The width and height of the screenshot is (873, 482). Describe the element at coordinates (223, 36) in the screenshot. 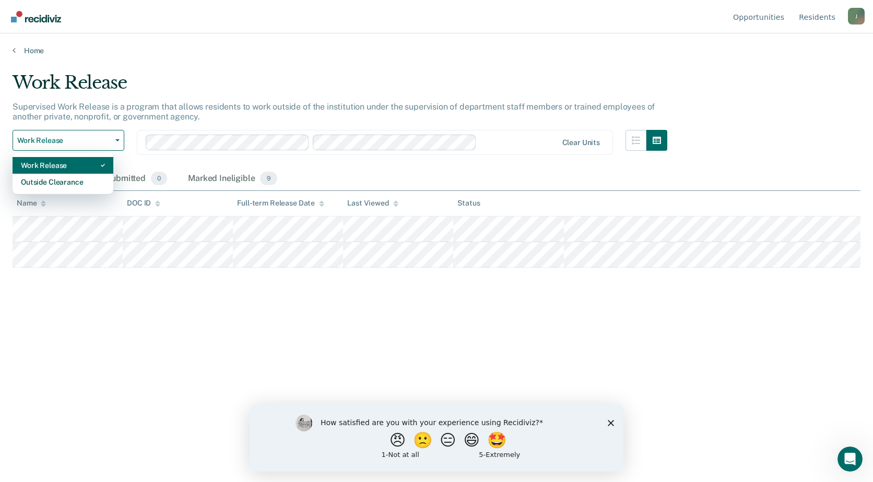

I see `button: 4` at that location.